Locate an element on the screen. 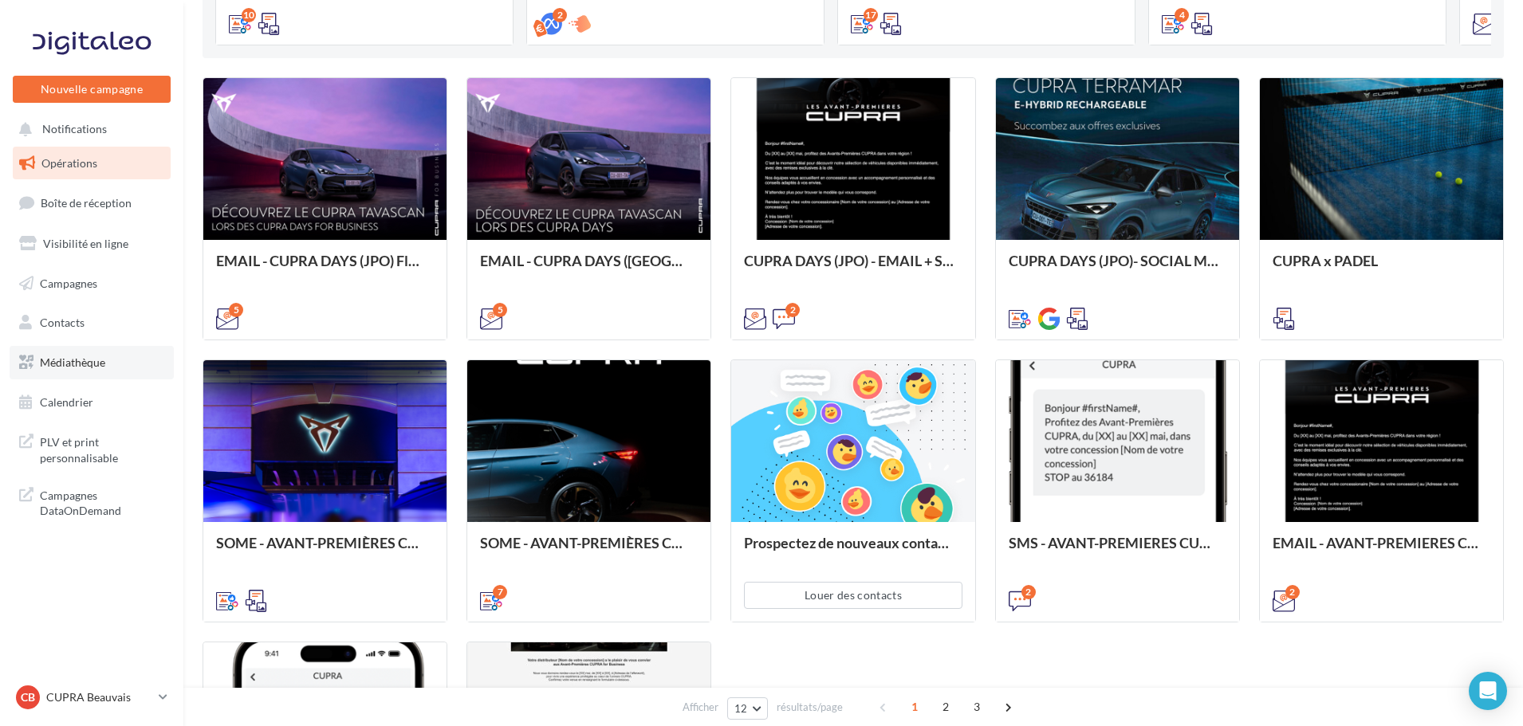 This screenshot has width=1523, height=726. span: Notifications is located at coordinates (74, 129).